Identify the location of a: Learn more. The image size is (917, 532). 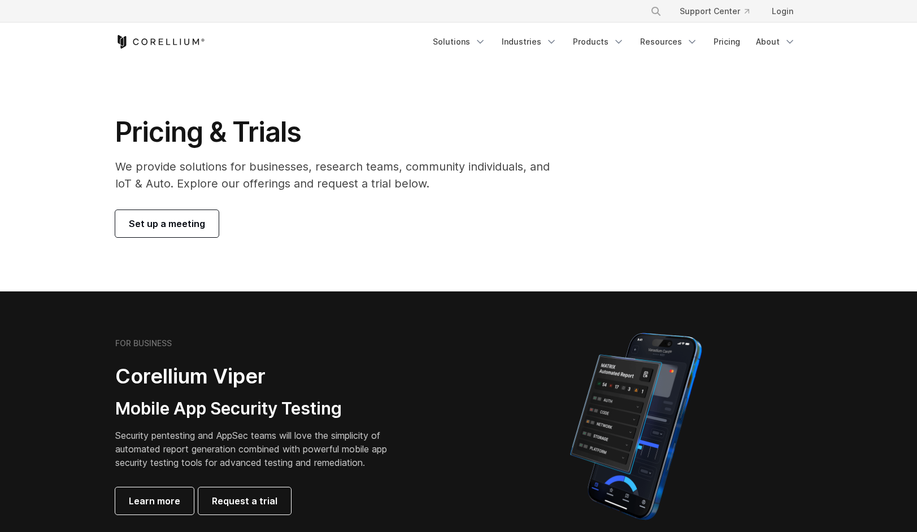
(154, 501).